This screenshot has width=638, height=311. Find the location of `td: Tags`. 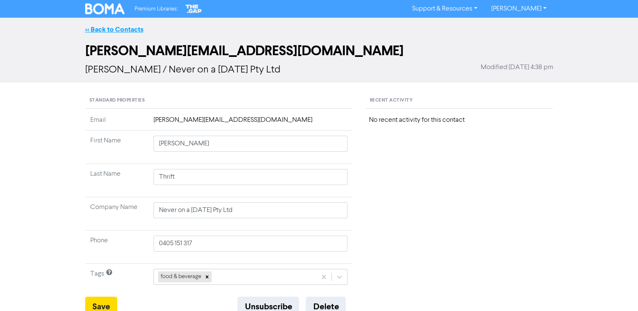

td: Tags is located at coordinates (117, 280).